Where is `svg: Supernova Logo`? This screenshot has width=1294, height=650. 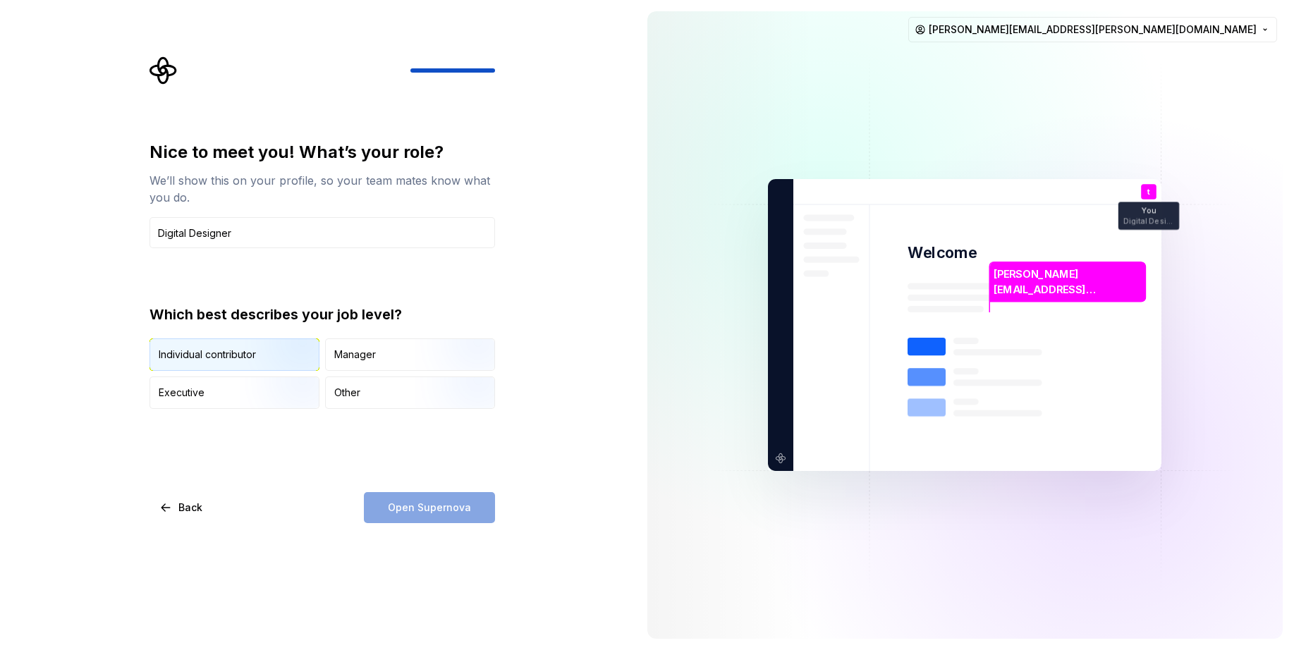 svg: Supernova Logo is located at coordinates (164, 71).